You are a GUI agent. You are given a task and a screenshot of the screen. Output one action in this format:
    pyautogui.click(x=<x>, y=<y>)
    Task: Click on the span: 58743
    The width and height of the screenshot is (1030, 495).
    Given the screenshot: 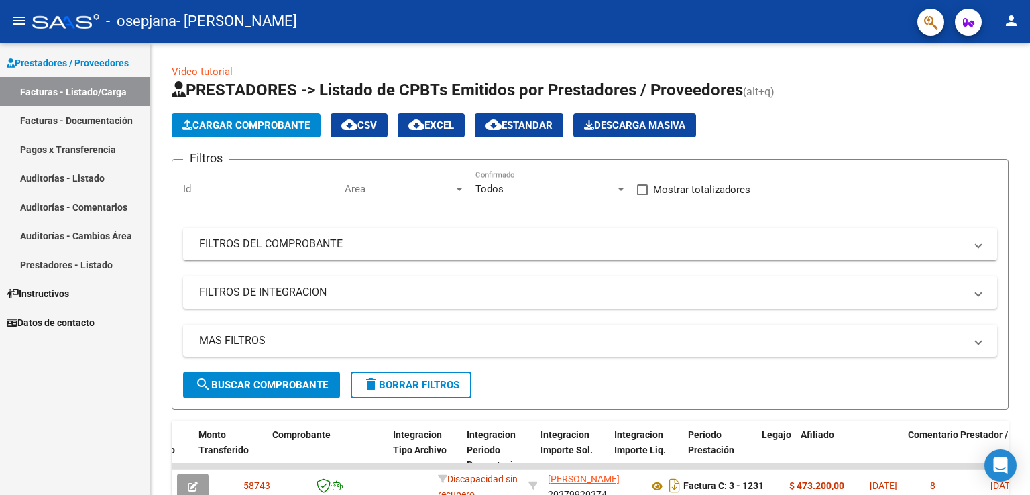 What is the action you would take?
    pyautogui.click(x=257, y=485)
    